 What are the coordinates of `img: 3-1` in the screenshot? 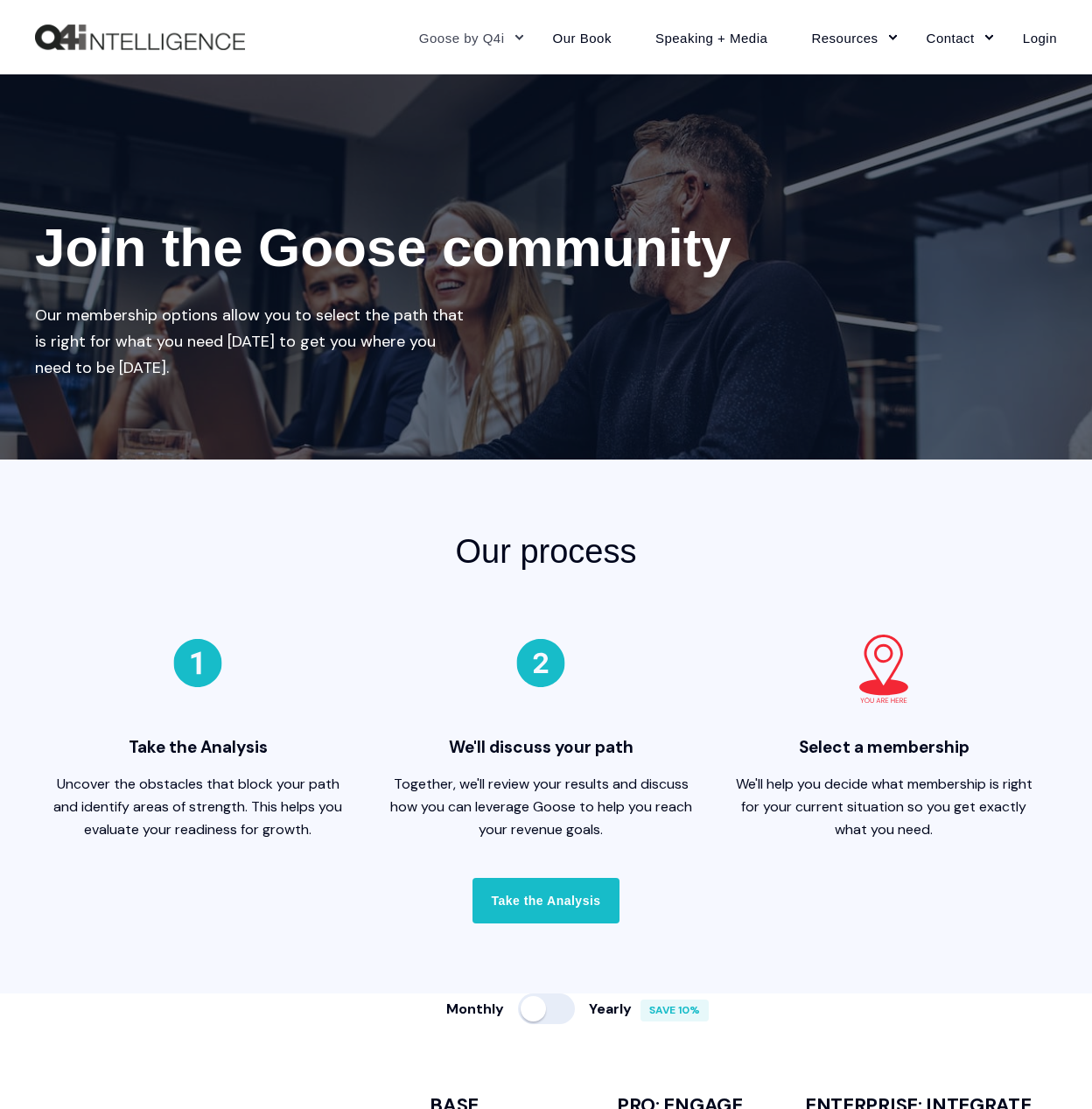 It's located at (884, 670).